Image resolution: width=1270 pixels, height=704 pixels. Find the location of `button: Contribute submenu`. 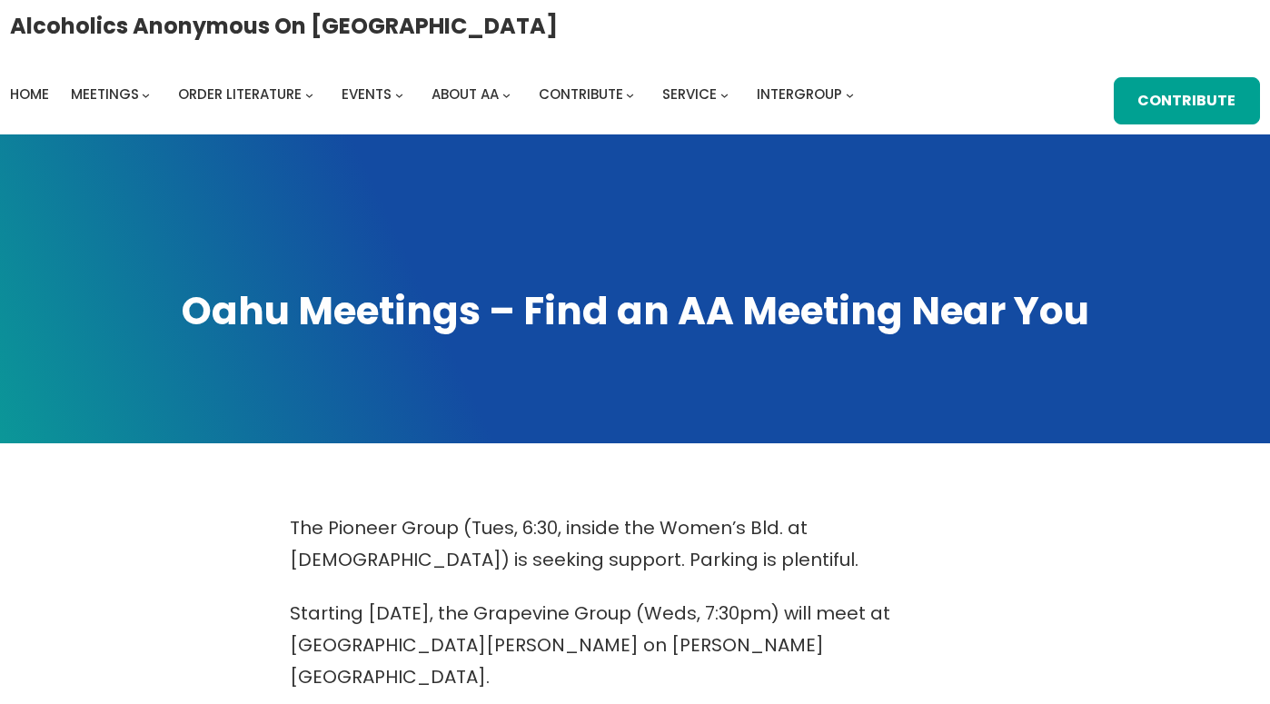

button: Contribute submenu is located at coordinates (629, 94).